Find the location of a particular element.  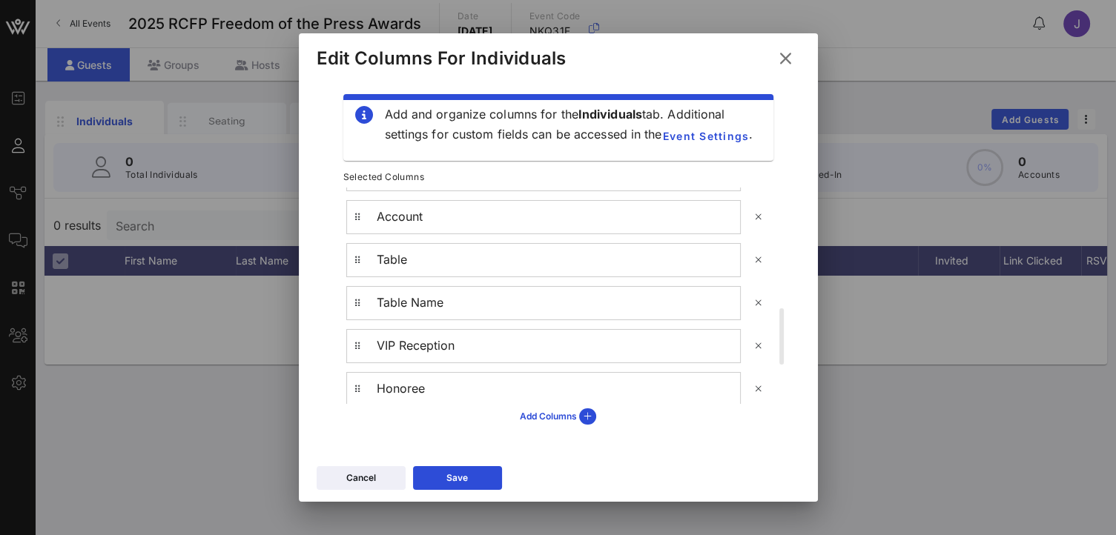

div: Save is located at coordinates (457, 478).